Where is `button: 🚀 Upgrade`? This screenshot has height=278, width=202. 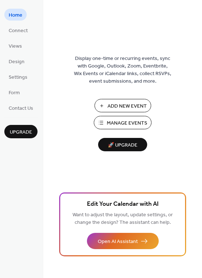 button: 🚀 Upgrade is located at coordinates (123, 145).